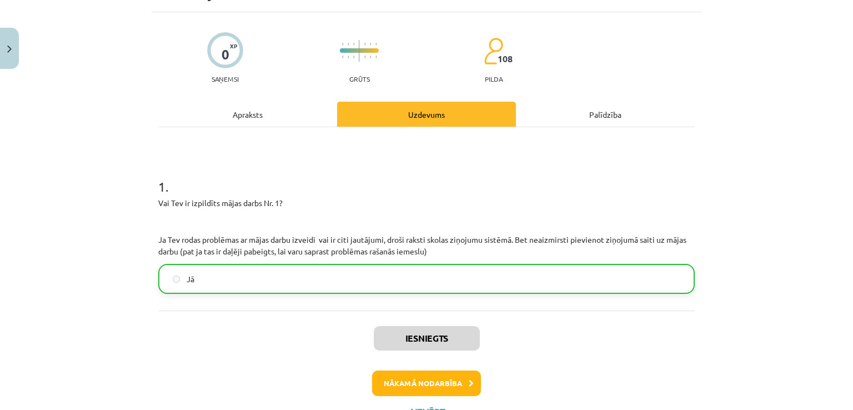 The width and height of the screenshot is (853, 410). What do you see at coordinates (493, 51) in the screenshot?
I see `img: students-c634bb4e5e11cddfef0936a35e636f08e4e9abd3cc4e673bd6f9a4125e45ecb1.svg` at bounding box center [493, 51].